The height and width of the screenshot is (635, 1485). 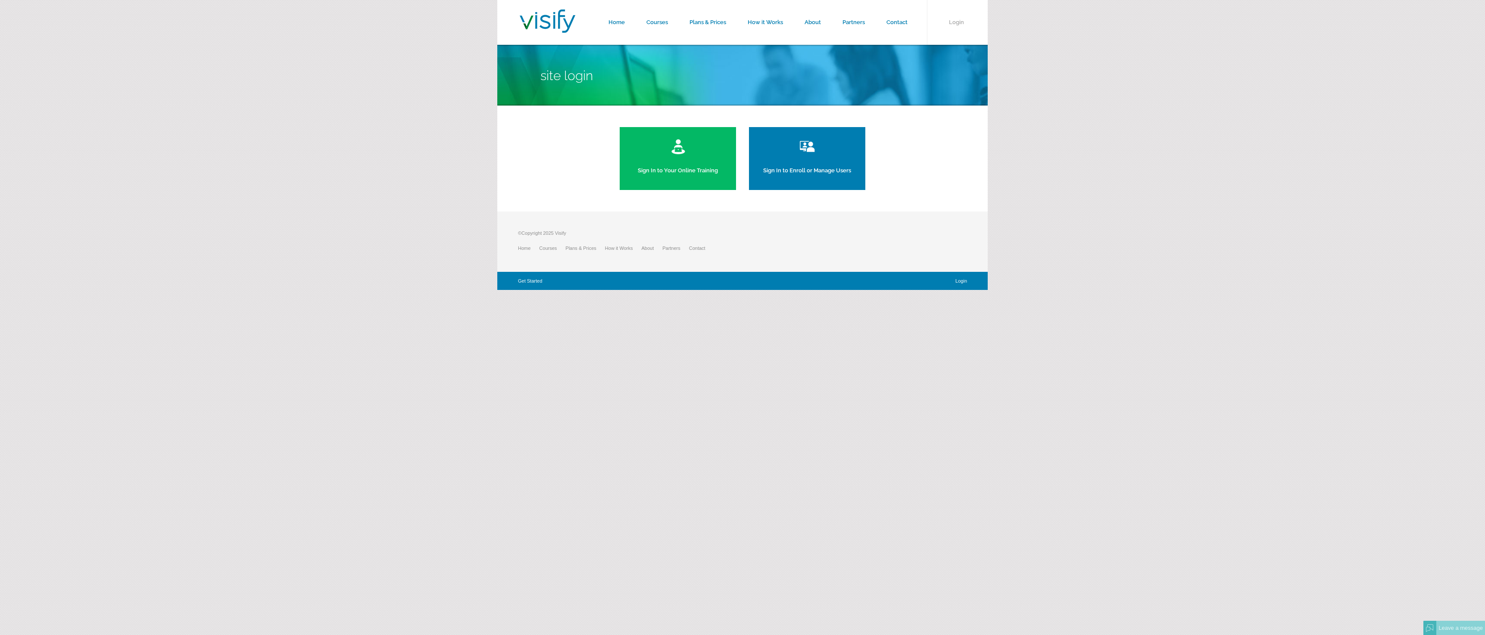 What do you see at coordinates (528, 248) in the screenshot?
I see `a: Home` at bounding box center [528, 248].